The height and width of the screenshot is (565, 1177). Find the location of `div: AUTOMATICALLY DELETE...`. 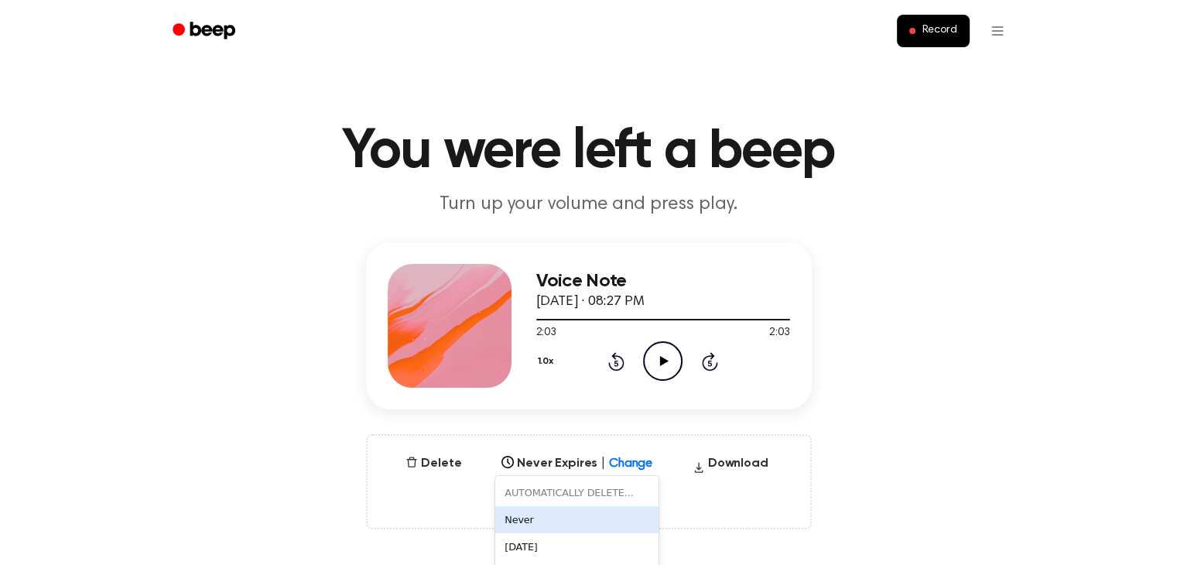

div: AUTOMATICALLY DELETE... is located at coordinates (576, 492).